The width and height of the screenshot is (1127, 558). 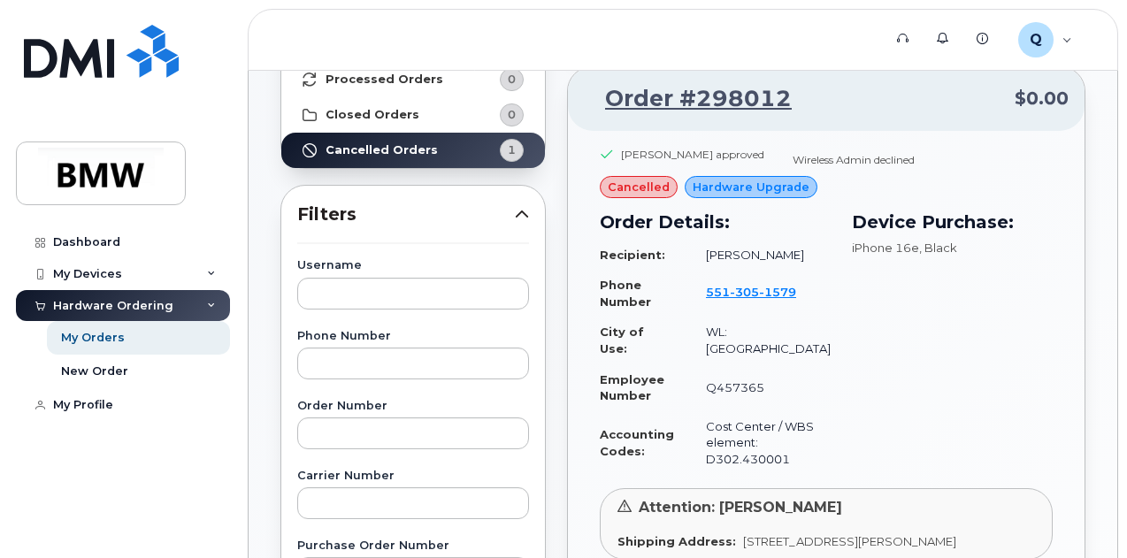 What do you see at coordinates (744, 292) in the screenshot?
I see `span: 305` at bounding box center [744, 292].